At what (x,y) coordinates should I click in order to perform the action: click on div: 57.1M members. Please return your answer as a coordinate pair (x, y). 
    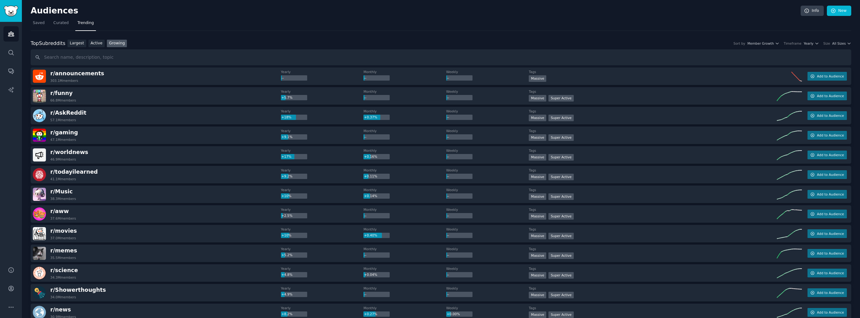
    Looking at the image, I should click on (63, 120).